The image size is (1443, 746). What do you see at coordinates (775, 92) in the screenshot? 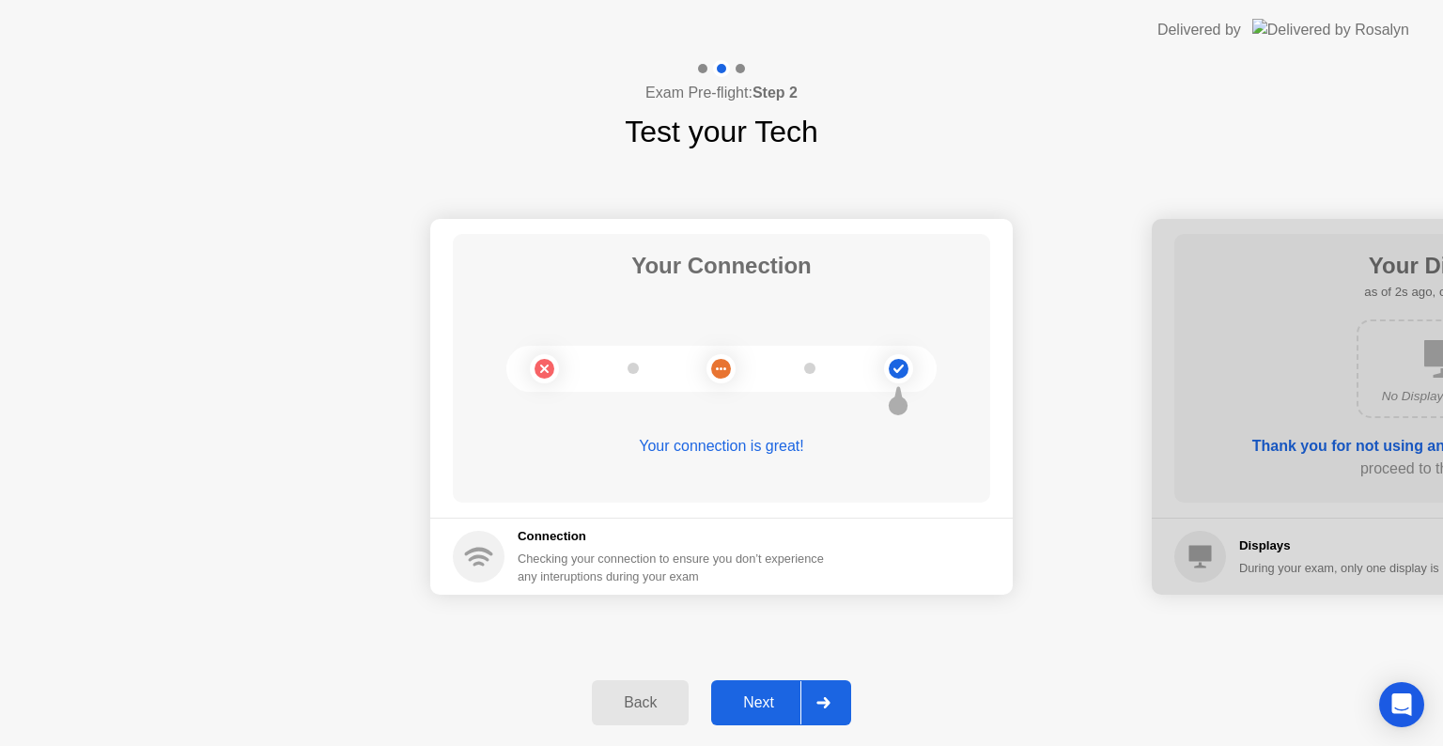
I see `b: Step 2` at bounding box center [775, 92].